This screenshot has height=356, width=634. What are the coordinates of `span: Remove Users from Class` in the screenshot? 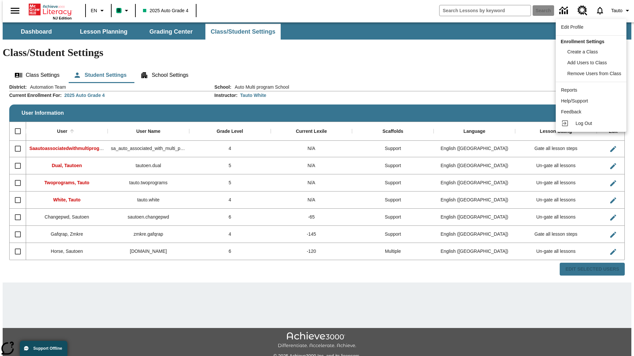 It's located at (594, 74).